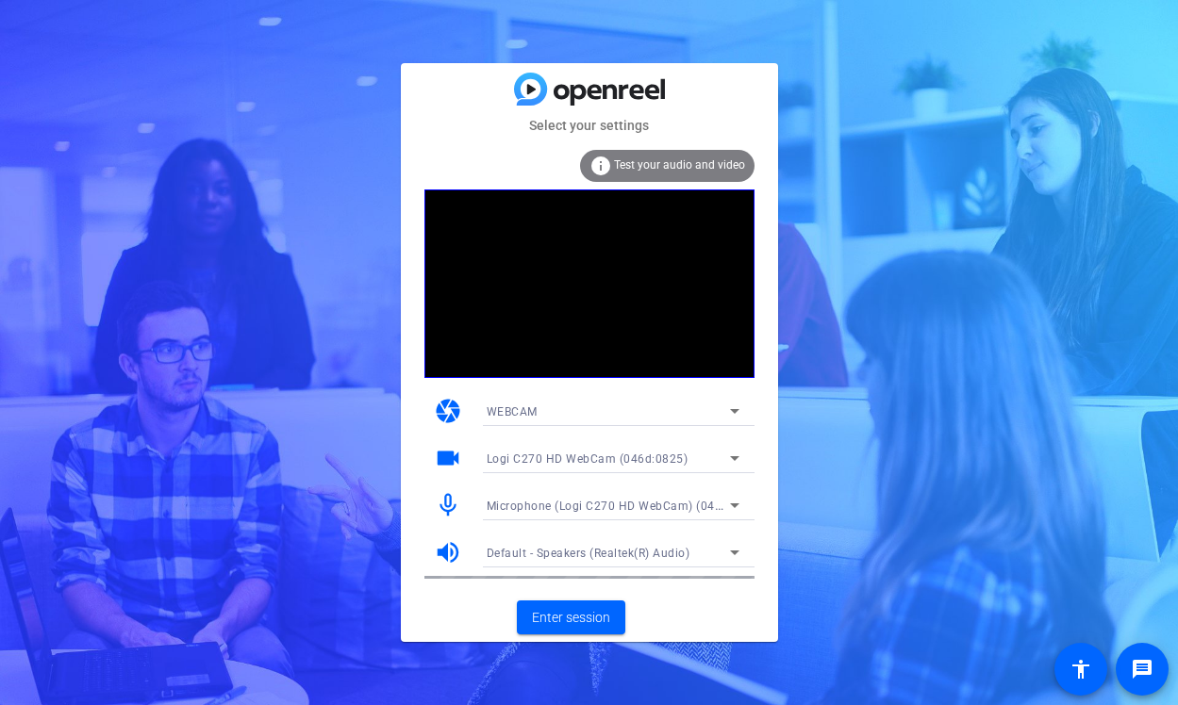  What do you see at coordinates (679, 165) in the screenshot?
I see `span: Test your audio and video` at bounding box center [679, 165].